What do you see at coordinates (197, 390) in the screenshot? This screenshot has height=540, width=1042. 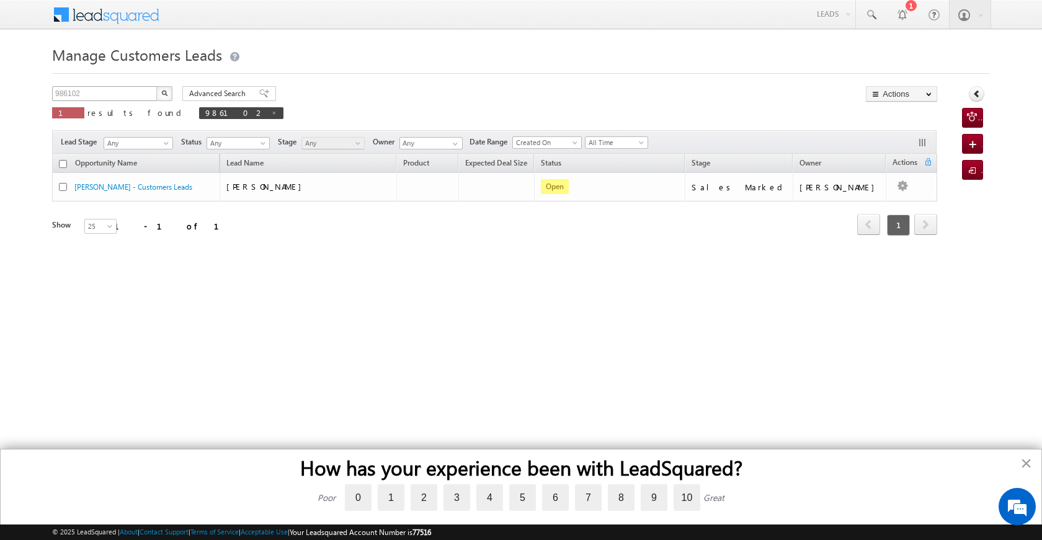 I see `em: Start Chat` at bounding box center [197, 390].